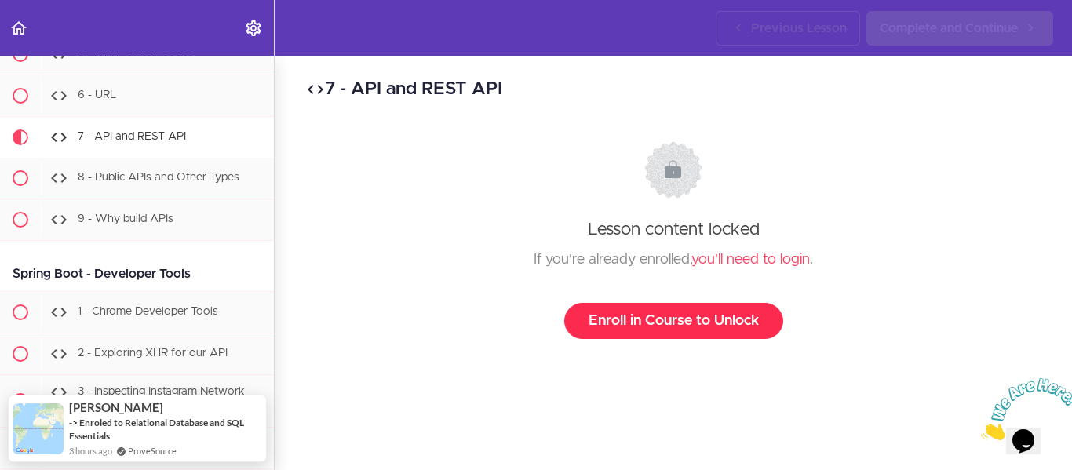 The height and width of the screenshot is (470, 1072). I want to click on img: Chat attention grabber, so click(55, 37).